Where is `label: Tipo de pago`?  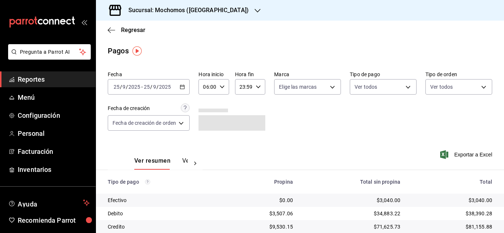 label: Tipo de pago is located at coordinates (383, 74).